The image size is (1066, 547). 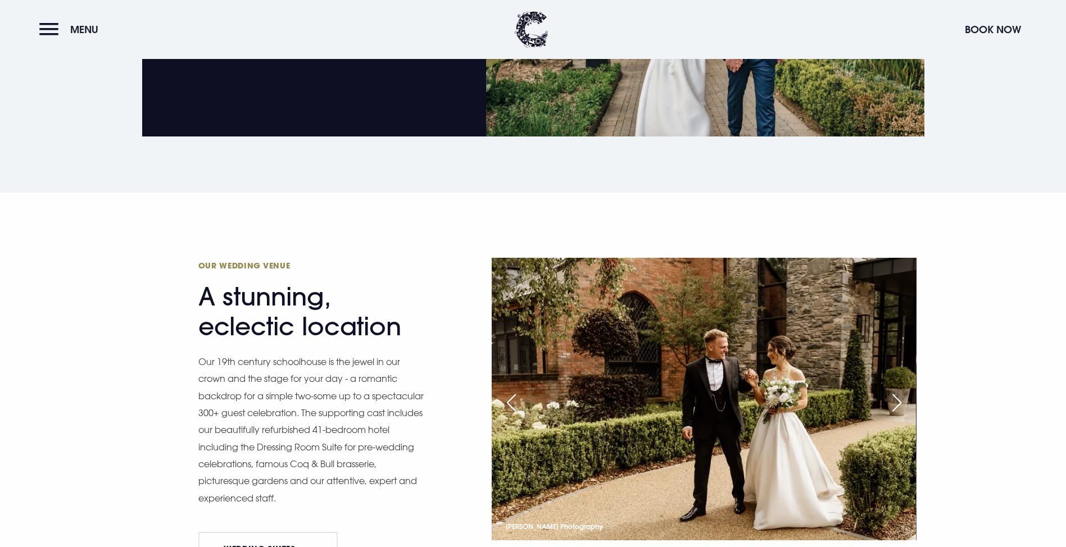 I want to click on span: Our Wedding Venue, so click(x=308, y=265).